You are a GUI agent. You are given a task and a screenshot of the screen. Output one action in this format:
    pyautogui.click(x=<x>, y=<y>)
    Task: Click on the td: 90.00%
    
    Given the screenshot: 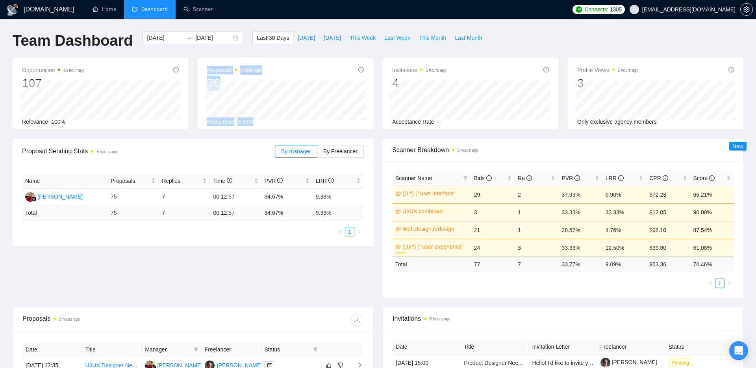 What is the action you would take?
    pyautogui.click(x=712, y=212)
    